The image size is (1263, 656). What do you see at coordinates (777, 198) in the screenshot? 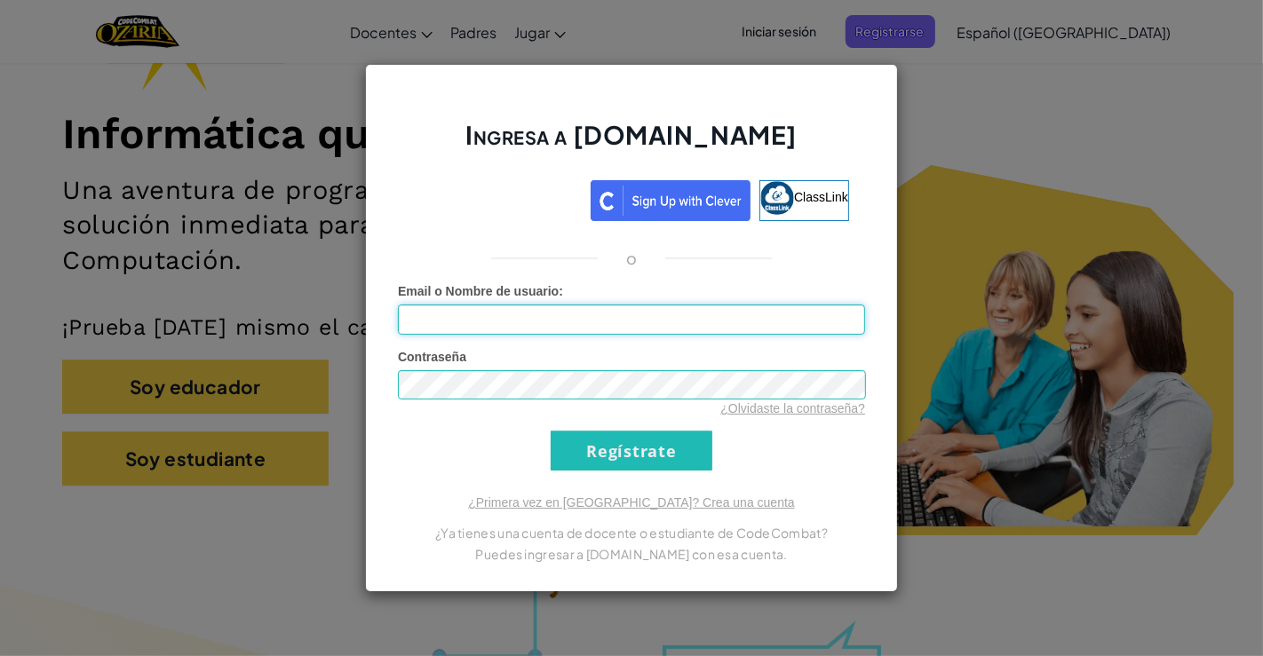
I see `img: classlink-logo-small.png` at bounding box center [777, 198].